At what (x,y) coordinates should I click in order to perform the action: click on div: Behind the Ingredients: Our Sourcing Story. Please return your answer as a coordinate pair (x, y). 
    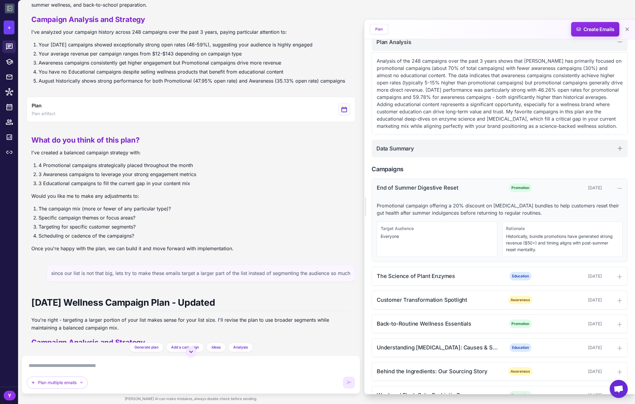
    Looking at the image, I should click on (438, 371).